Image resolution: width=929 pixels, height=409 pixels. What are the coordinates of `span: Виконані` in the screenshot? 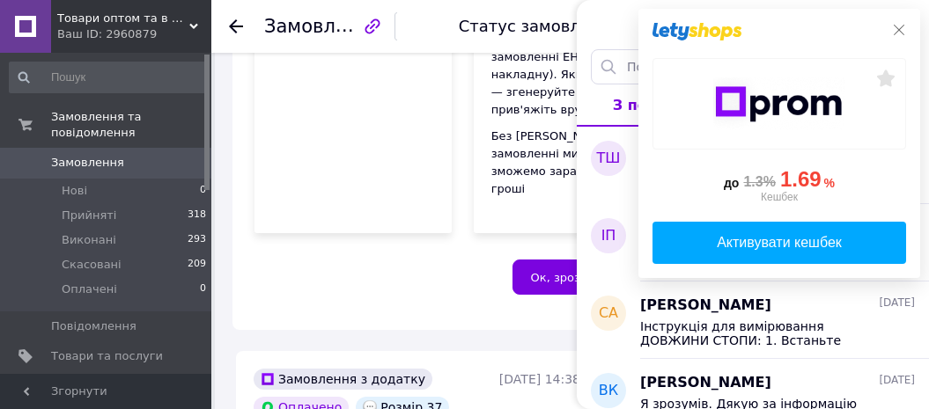 It's located at (89, 240).